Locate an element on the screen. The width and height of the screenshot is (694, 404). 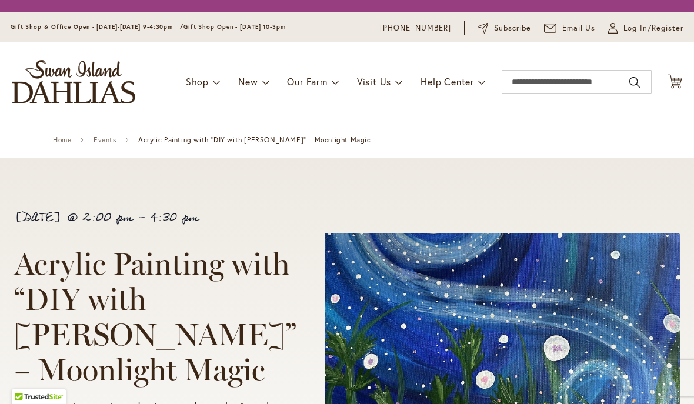
a: store logo is located at coordinates (74, 82).